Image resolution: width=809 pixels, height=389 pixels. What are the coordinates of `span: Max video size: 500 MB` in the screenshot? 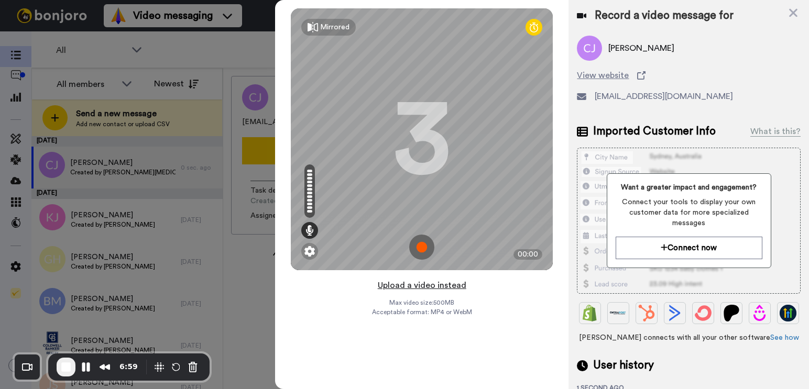 It's located at (422, 303).